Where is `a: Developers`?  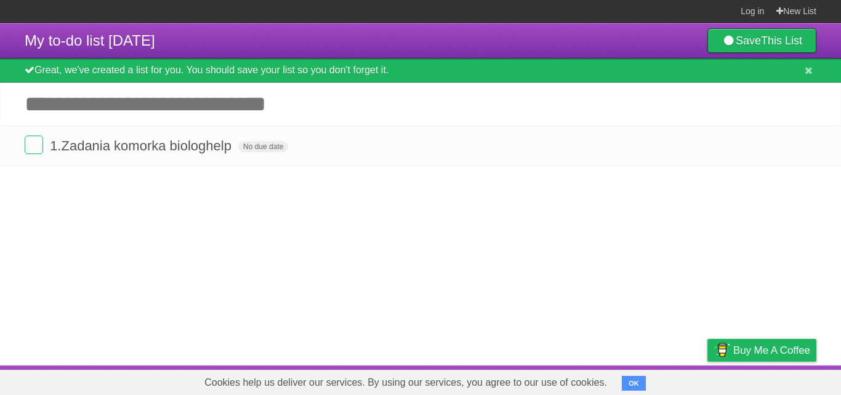 a: Developers is located at coordinates (609, 380).